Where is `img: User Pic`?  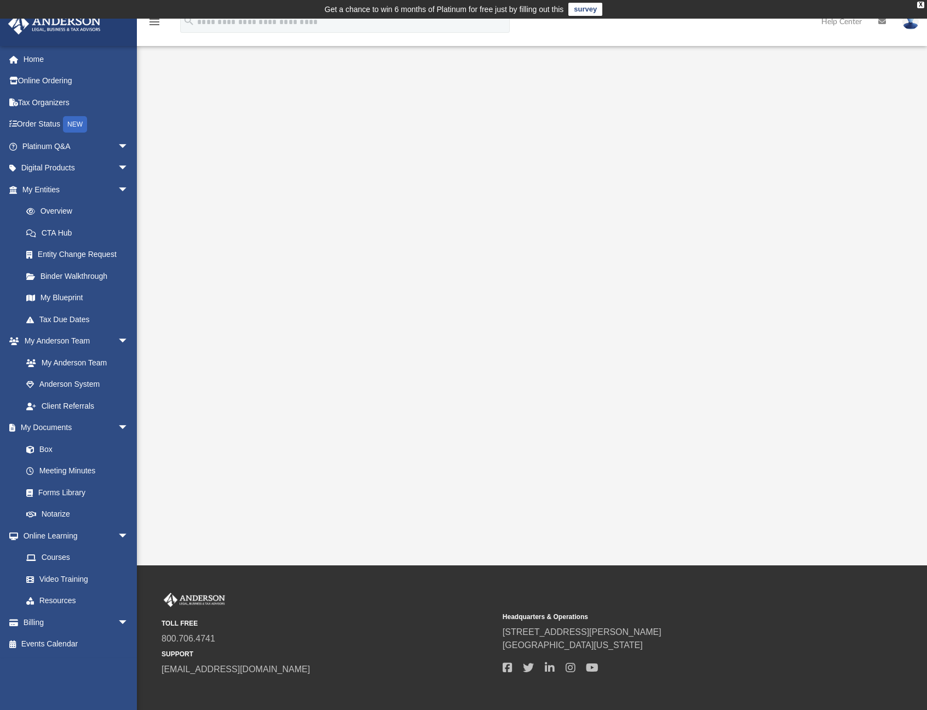
img: User Pic is located at coordinates (911, 21).